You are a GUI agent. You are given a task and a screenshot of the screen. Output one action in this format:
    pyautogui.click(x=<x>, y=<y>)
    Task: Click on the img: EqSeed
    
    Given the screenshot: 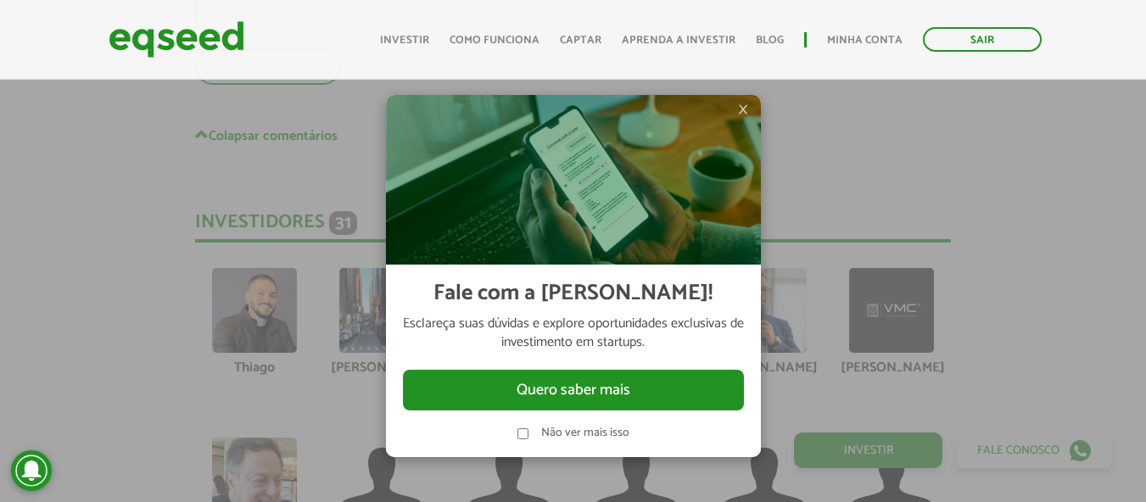 What is the action you would take?
    pyautogui.click(x=176, y=39)
    